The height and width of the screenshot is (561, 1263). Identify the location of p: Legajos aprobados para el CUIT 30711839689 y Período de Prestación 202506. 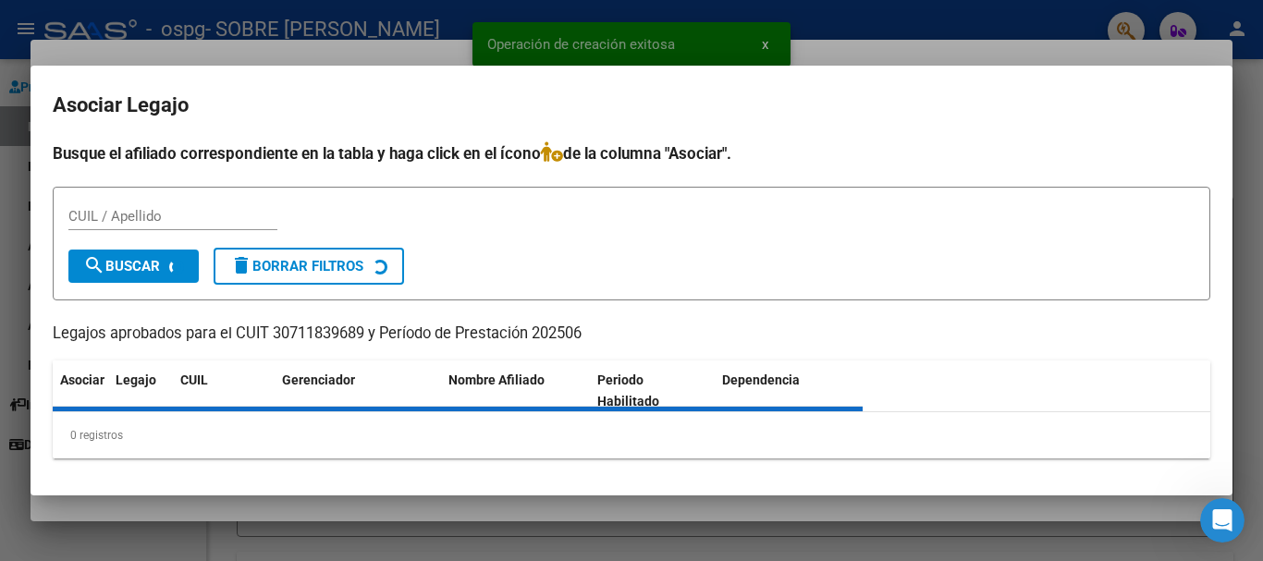
(632, 334).